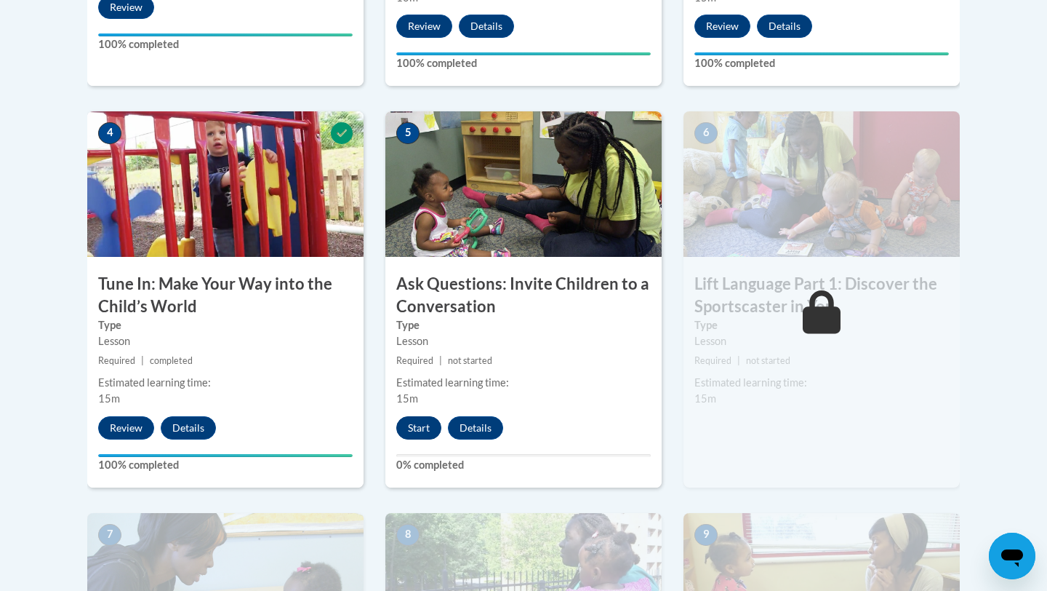 This screenshot has height=591, width=1047. What do you see at coordinates (226, 295) in the screenshot?
I see `h3: Tune In: Make Your Way into the Child’s World` at bounding box center [226, 295].